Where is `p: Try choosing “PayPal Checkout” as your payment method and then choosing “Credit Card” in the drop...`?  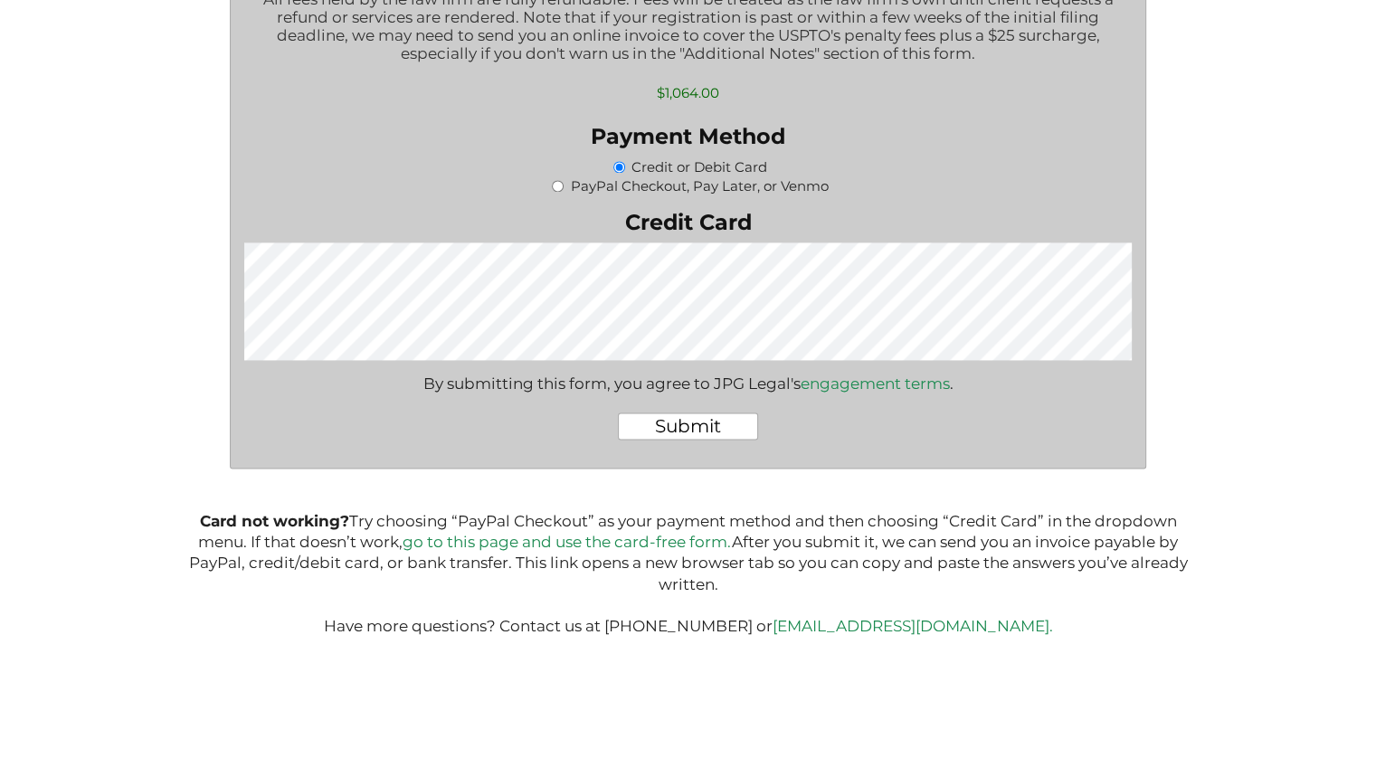 p: Try choosing “PayPal Checkout” as your payment method and then choosing “Credit Card” in the drop... is located at coordinates (688, 574).